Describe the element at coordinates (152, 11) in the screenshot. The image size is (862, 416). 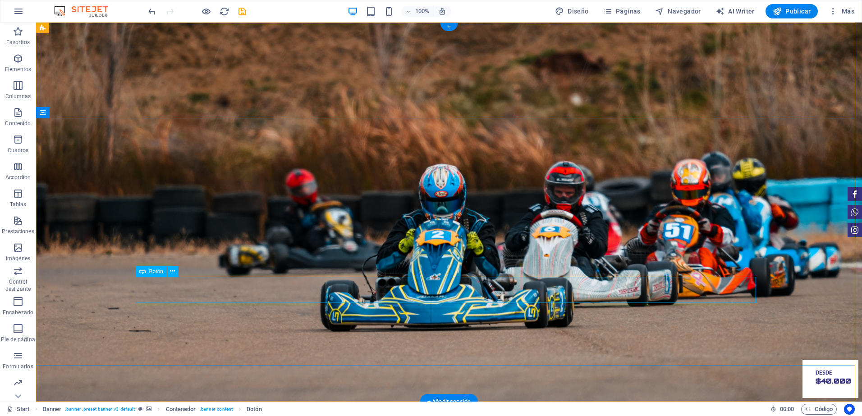
I see `i: Deshacer: Mover elementos (Ctrl+Z)` at that location.